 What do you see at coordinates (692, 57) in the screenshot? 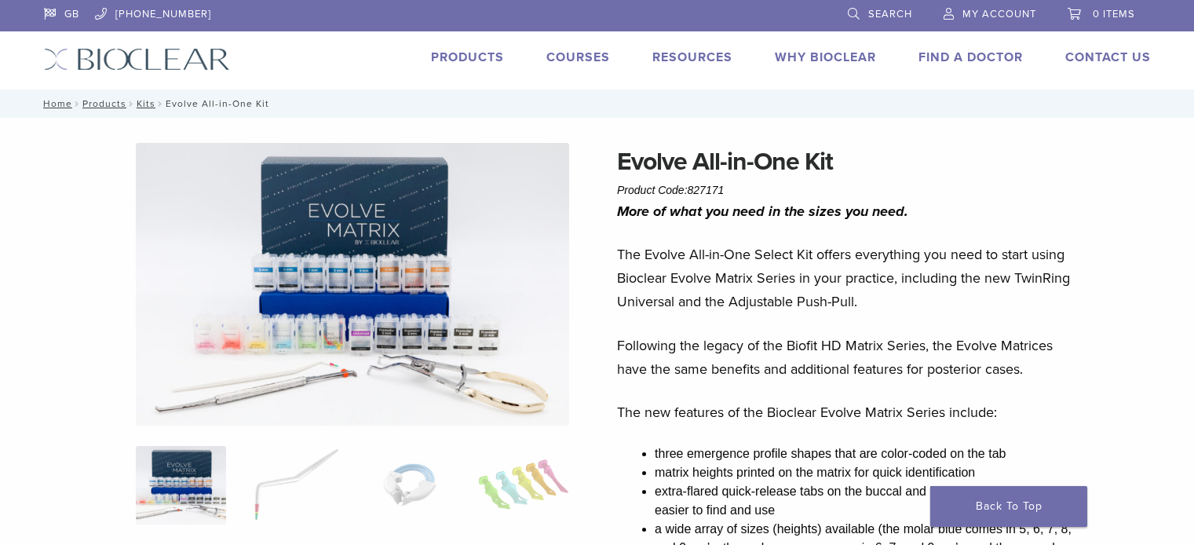
I see `a: Resources` at bounding box center [692, 57].